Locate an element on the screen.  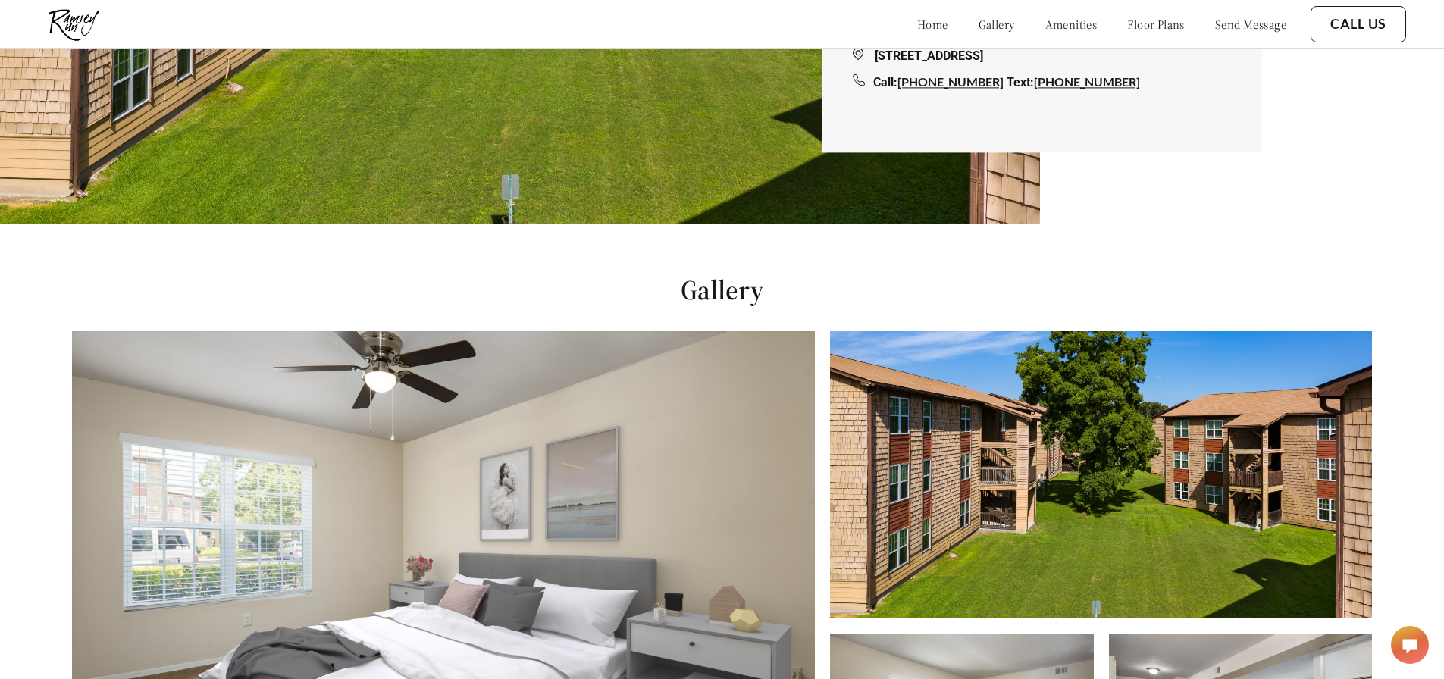
a: floor plans is located at coordinates (1156, 24).